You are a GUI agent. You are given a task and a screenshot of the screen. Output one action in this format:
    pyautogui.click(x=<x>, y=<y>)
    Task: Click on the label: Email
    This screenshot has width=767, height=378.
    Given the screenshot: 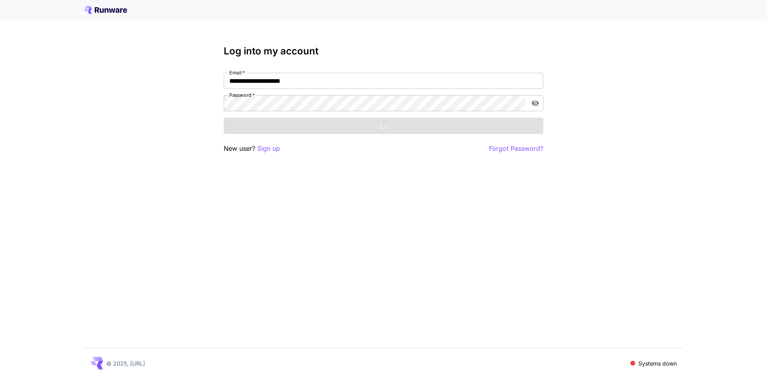 What is the action you would take?
    pyautogui.click(x=237, y=72)
    